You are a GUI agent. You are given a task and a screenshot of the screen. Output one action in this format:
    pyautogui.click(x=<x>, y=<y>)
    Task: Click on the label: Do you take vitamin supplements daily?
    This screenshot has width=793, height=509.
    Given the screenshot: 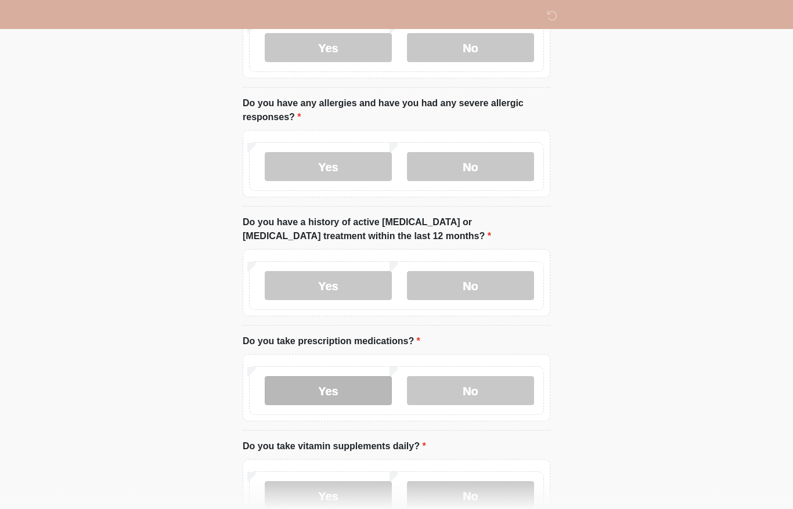 What is the action you would take?
    pyautogui.click(x=334, y=446)
    